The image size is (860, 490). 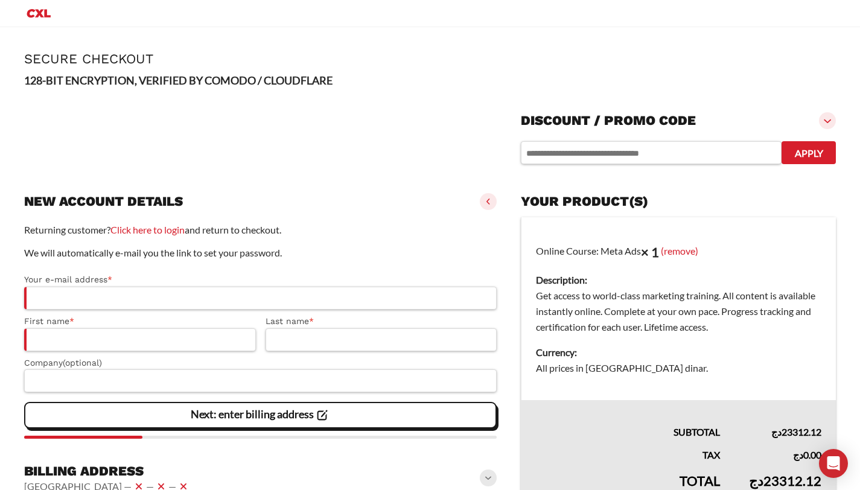 What do you see at coordinates (140, 321) in the screenshot?
I see `label: First name` at bounding box center [140, 321].